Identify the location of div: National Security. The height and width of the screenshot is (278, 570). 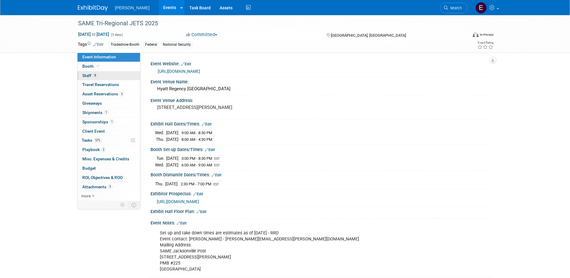
(177, 44).